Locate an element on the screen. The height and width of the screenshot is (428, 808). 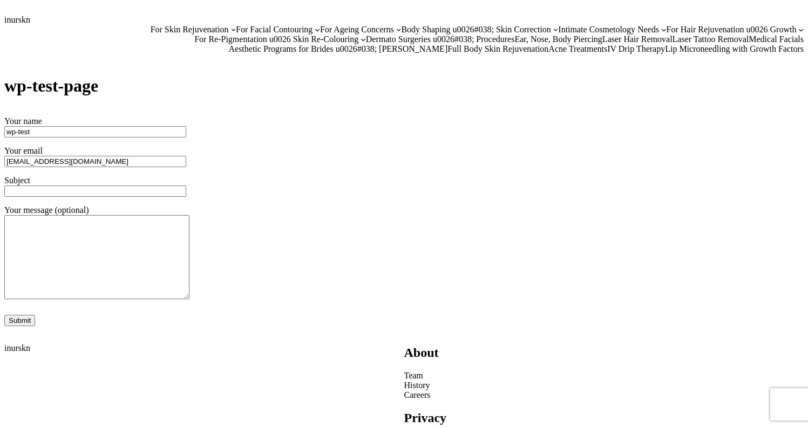
input: Your email is located at coordinates (95, 161).